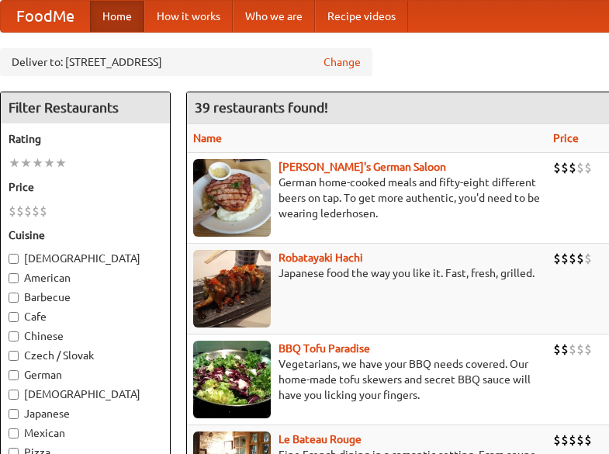  I want to click on p: Vegetarians, we have your BBQ needs covered. Our home-made tofu skewers and secret BBQ sauce will..., so click(367, 379).